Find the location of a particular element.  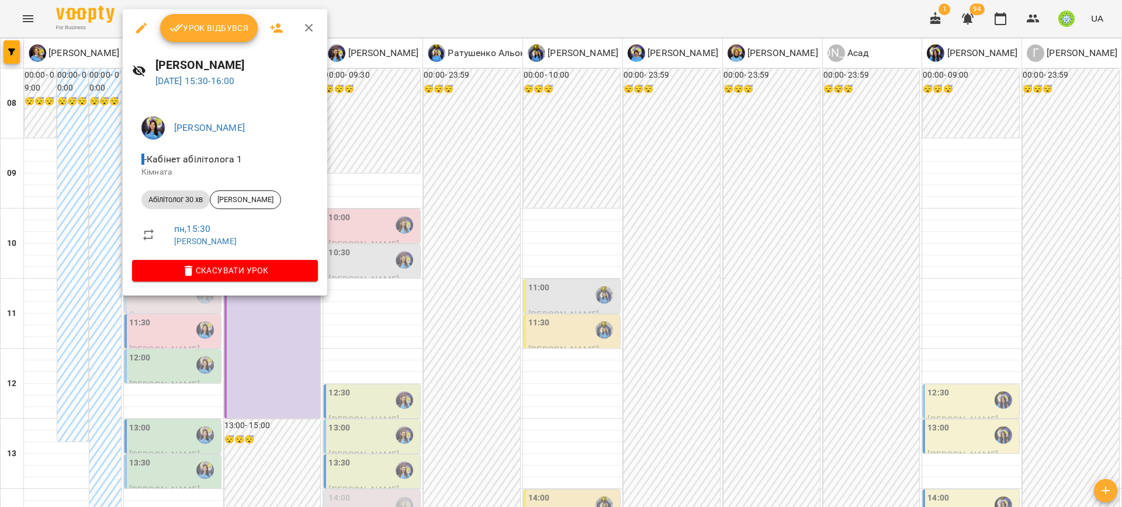

span: Скасувати Урок is located at coordinates (225, 270).